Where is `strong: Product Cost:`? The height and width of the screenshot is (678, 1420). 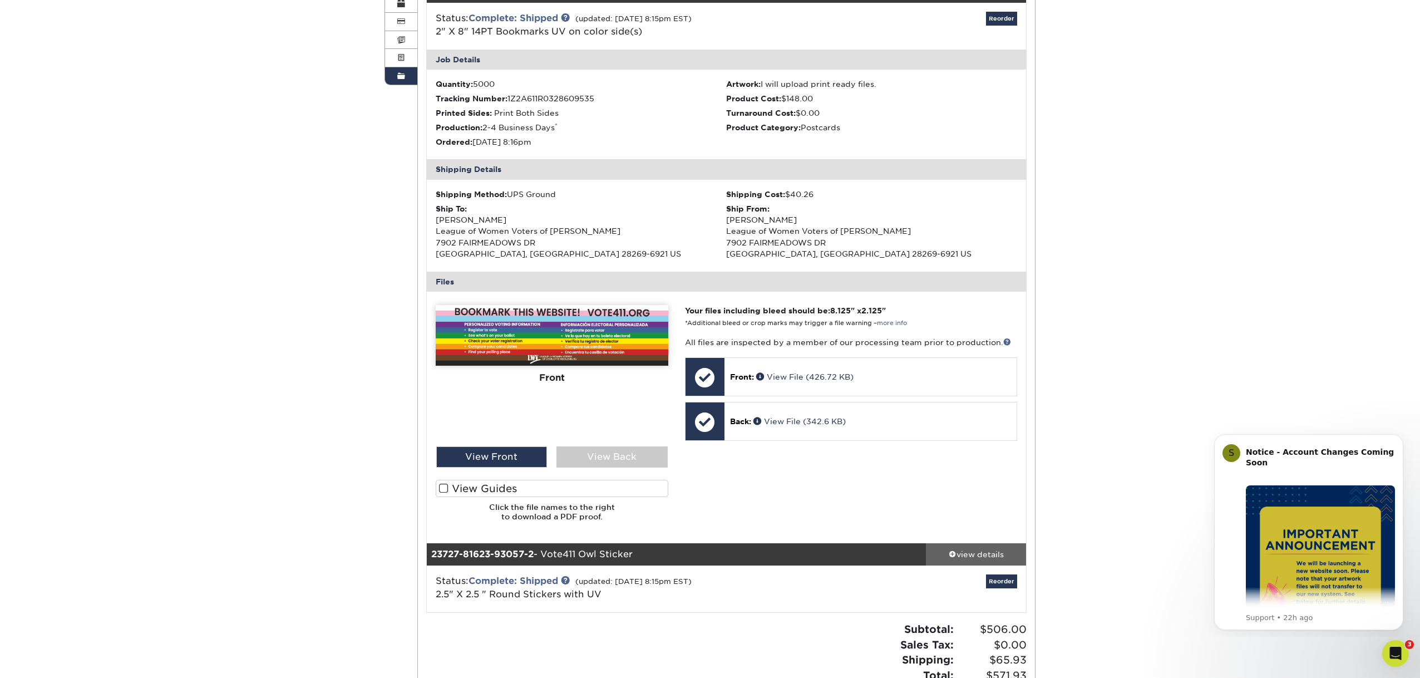 strong: Product Cost: is located at coordinates (753, 98).